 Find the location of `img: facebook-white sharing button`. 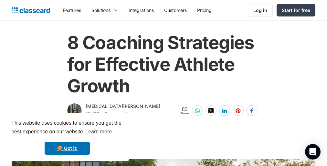

img: facebook-white sharing button is located at coordinates (252, 111).